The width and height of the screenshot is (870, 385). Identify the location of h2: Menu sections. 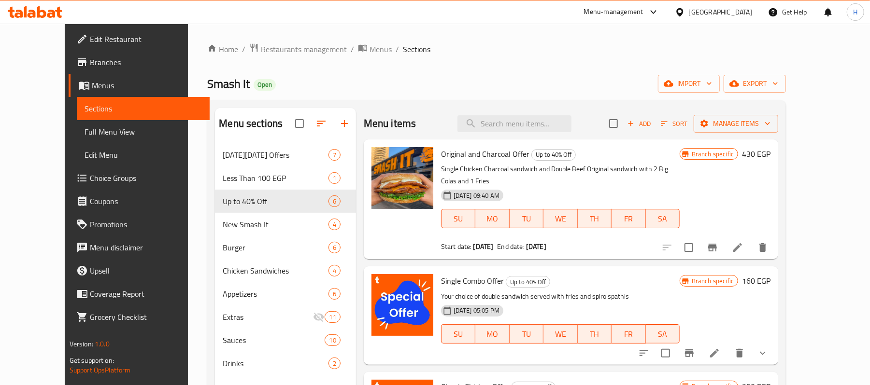
(251, 124).